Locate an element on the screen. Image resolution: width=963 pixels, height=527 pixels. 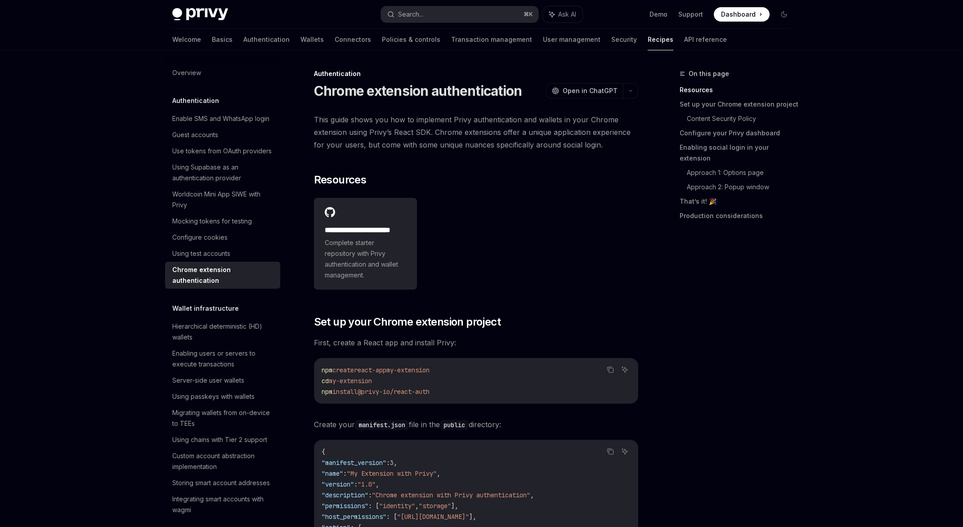
img: dark logo is located at coordinates (200, 14).